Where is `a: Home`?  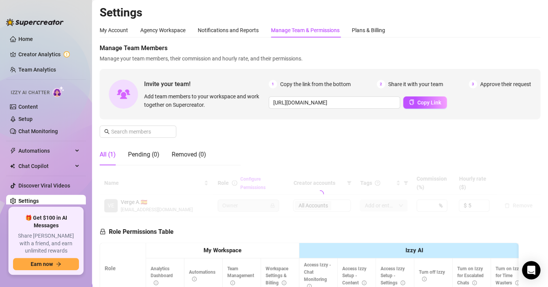 a: Home is located at coordinates (26, 39).